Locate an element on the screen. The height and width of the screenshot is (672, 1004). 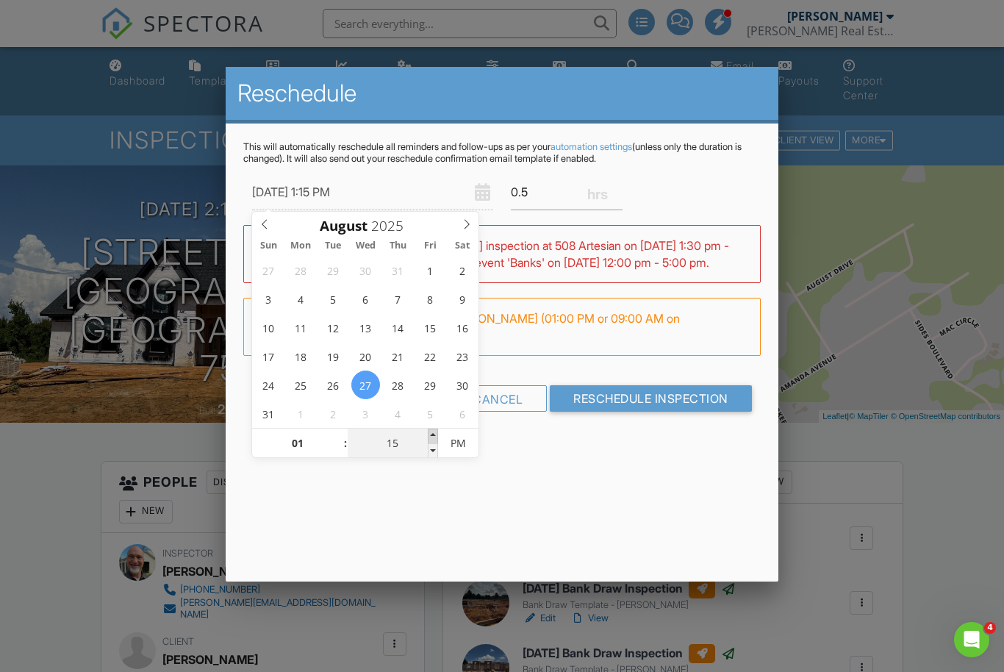
span: August 23, 2025 is located at coordinates (462, 356).